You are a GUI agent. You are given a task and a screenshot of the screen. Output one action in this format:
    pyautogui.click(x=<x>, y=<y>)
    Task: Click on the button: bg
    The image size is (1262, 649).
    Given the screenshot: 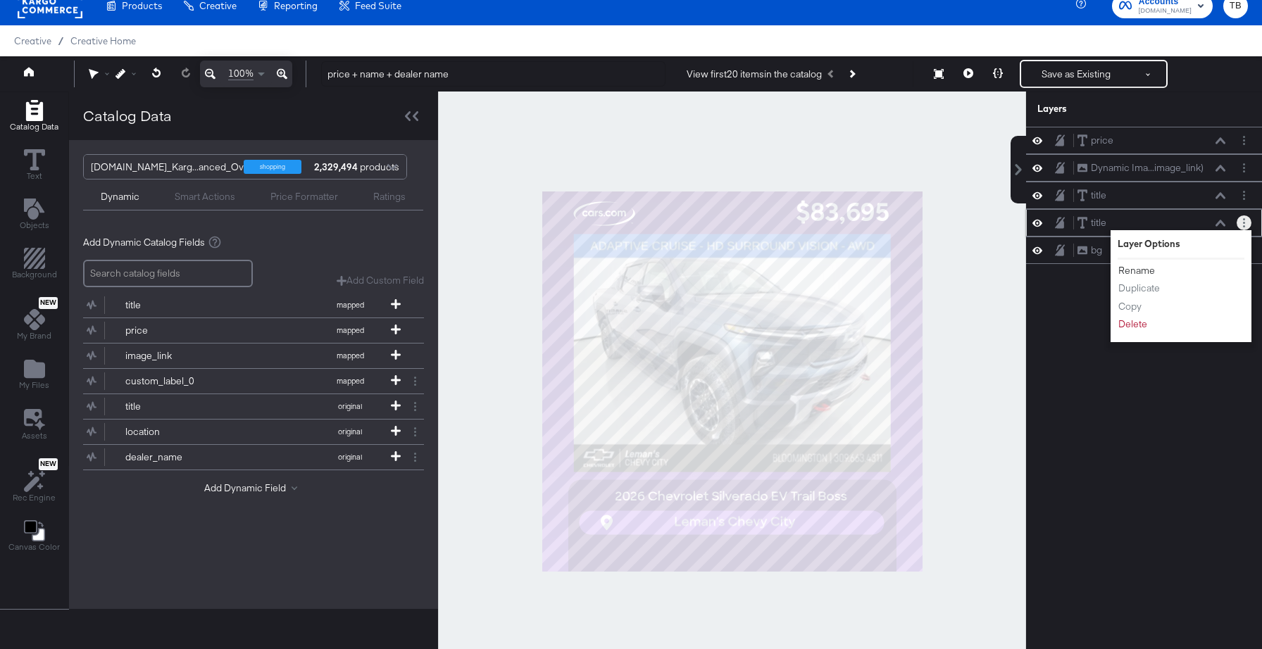 What is the action you would take?
    pyautogui.click(x=1090, y=250)
    